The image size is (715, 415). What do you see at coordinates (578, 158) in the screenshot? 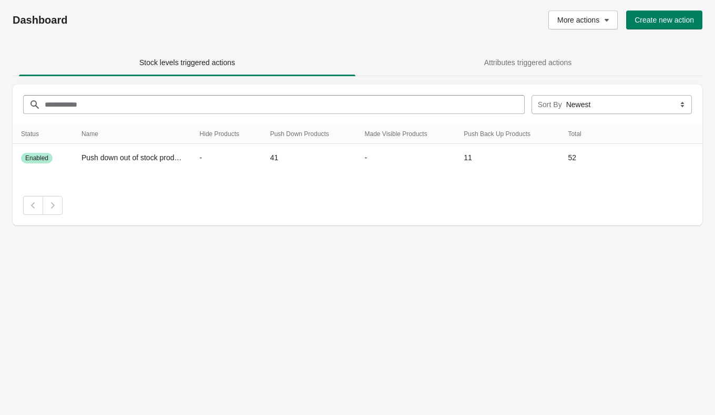
I see `td: 52` at bounding box center [578, 158].